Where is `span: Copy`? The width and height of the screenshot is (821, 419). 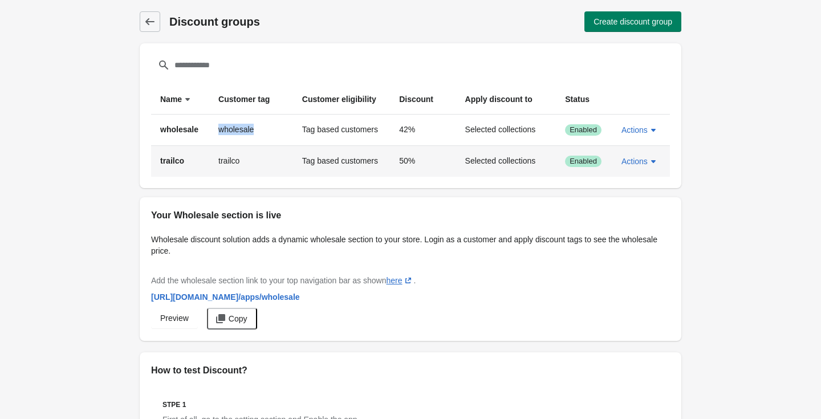
span: Copy is located at coordinates (238, 319).